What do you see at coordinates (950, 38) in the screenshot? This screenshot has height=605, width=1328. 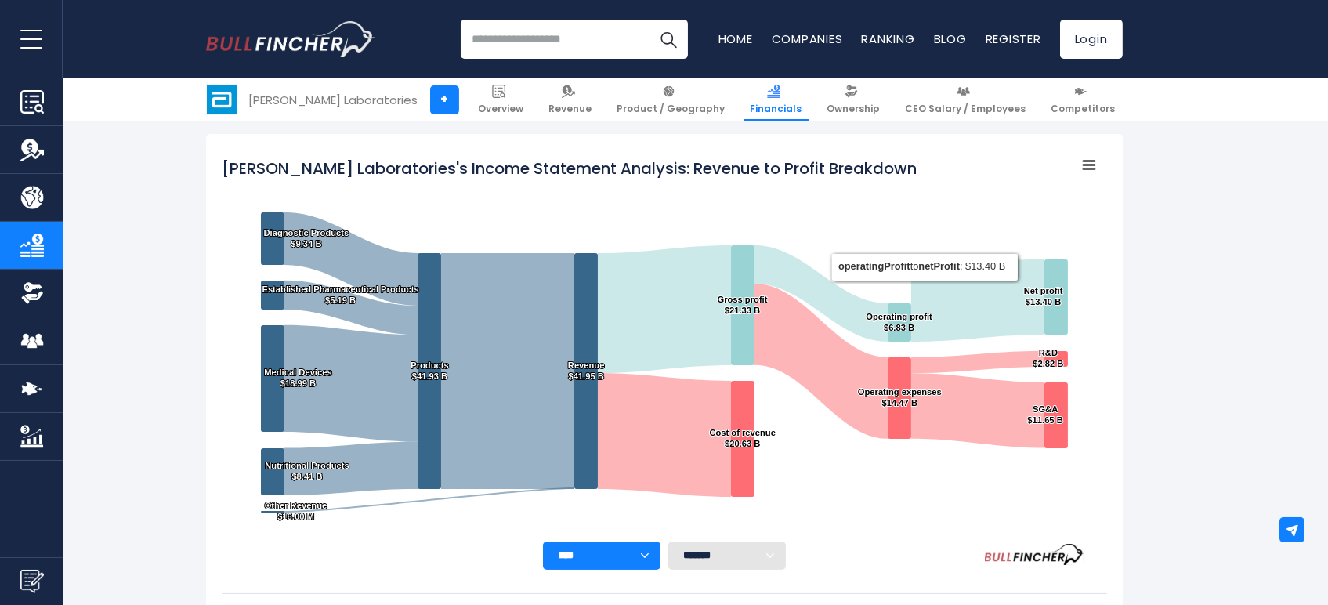 I see `a: Blog` at bounding box center [950, 38].